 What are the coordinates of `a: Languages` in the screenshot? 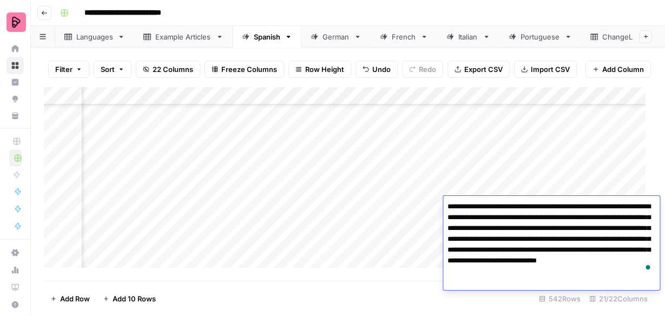 It's located at (95, 37).